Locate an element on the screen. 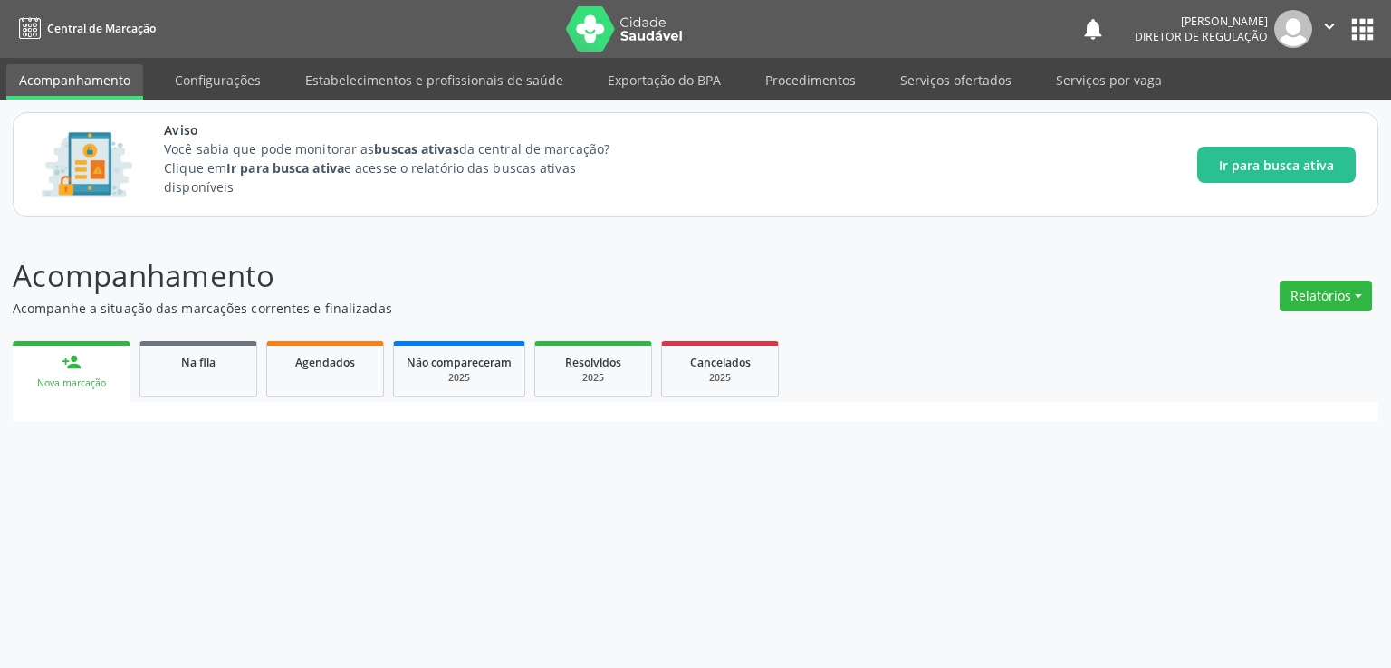 The width and height of the screenshot is (1391, 668). span: Aviso is located at coordinates (403, 129).